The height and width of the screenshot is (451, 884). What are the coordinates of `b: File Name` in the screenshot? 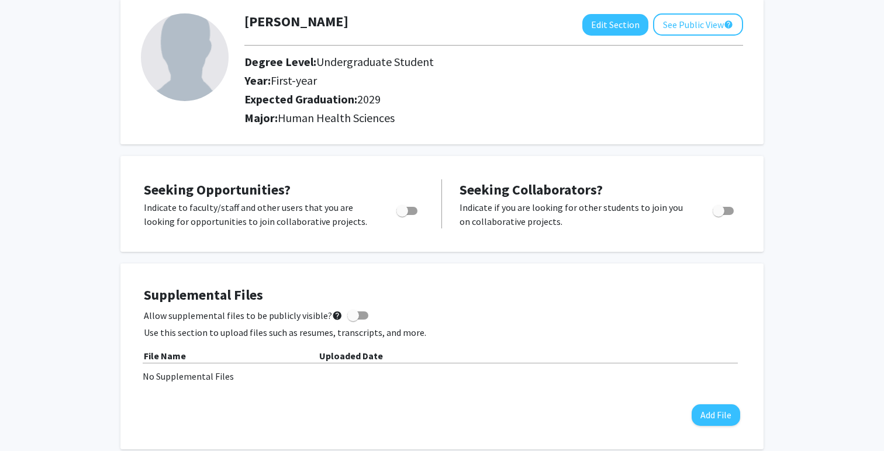 It's located at (165, 356).